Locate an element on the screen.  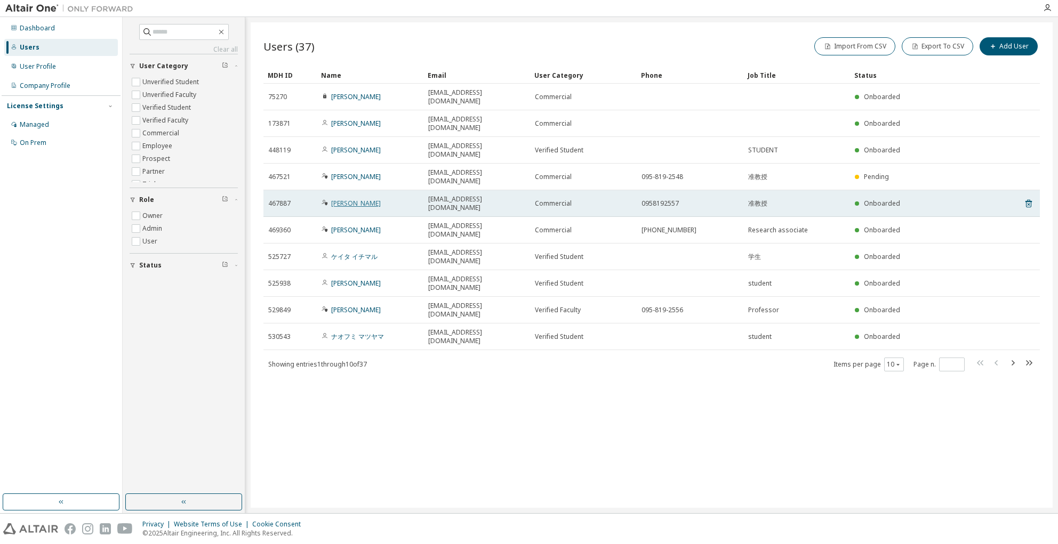
div: License Settings is located at coordinates (35, 106).